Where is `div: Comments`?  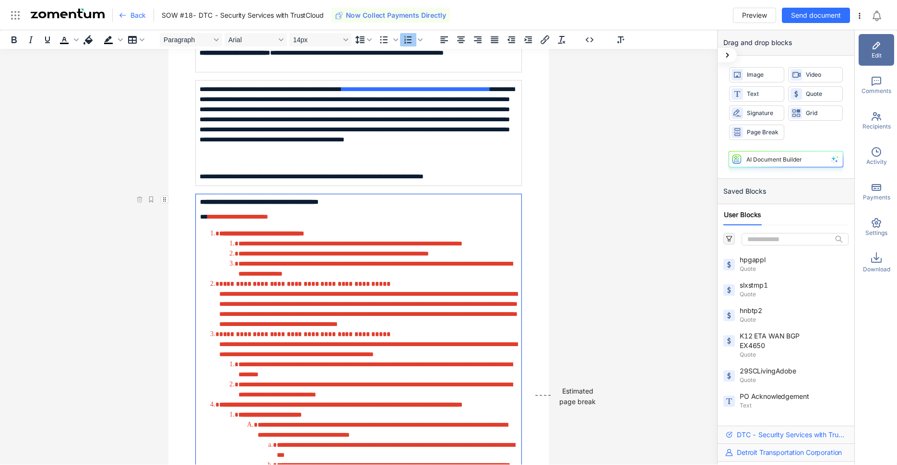
div: Comments is located at coordinates (877, 85).